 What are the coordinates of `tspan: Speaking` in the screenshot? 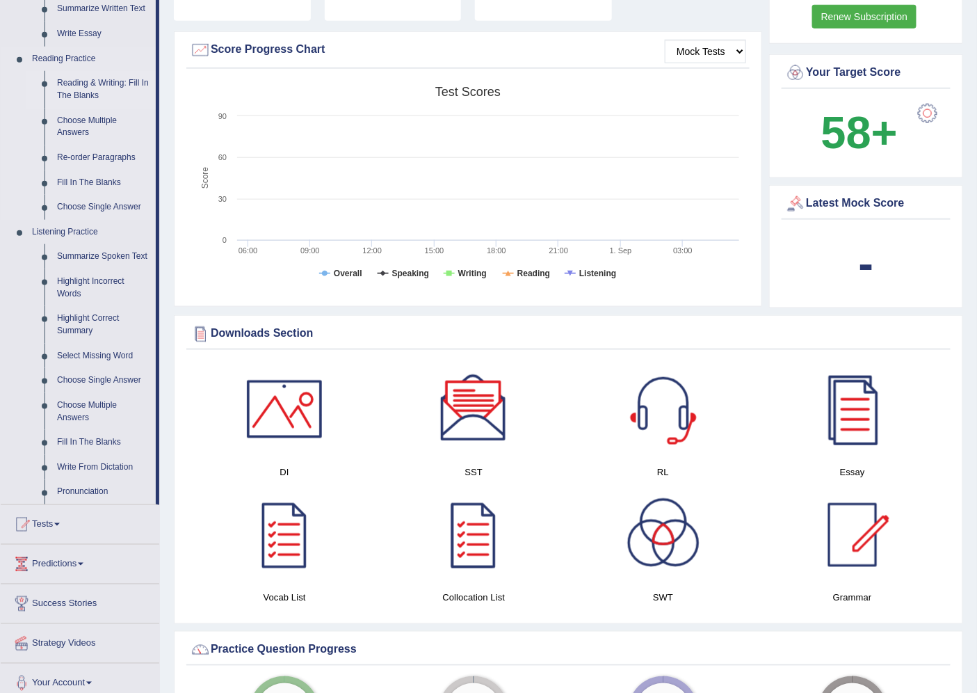 It's located at (410, 273).